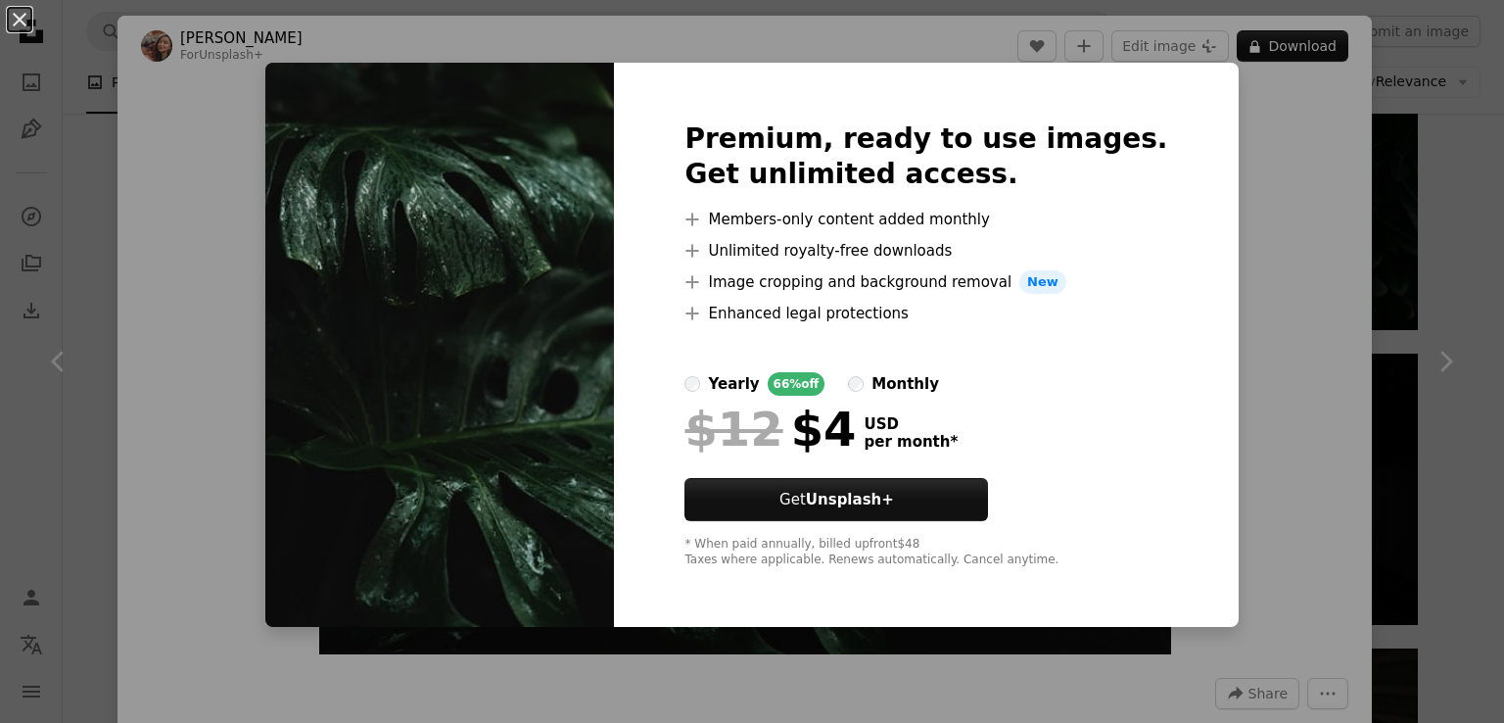  What do you see at coordinates (925, 251) in the screenshot?
I see `li: Unlimited royalty-free downloads` at bounding box center [925, 251].